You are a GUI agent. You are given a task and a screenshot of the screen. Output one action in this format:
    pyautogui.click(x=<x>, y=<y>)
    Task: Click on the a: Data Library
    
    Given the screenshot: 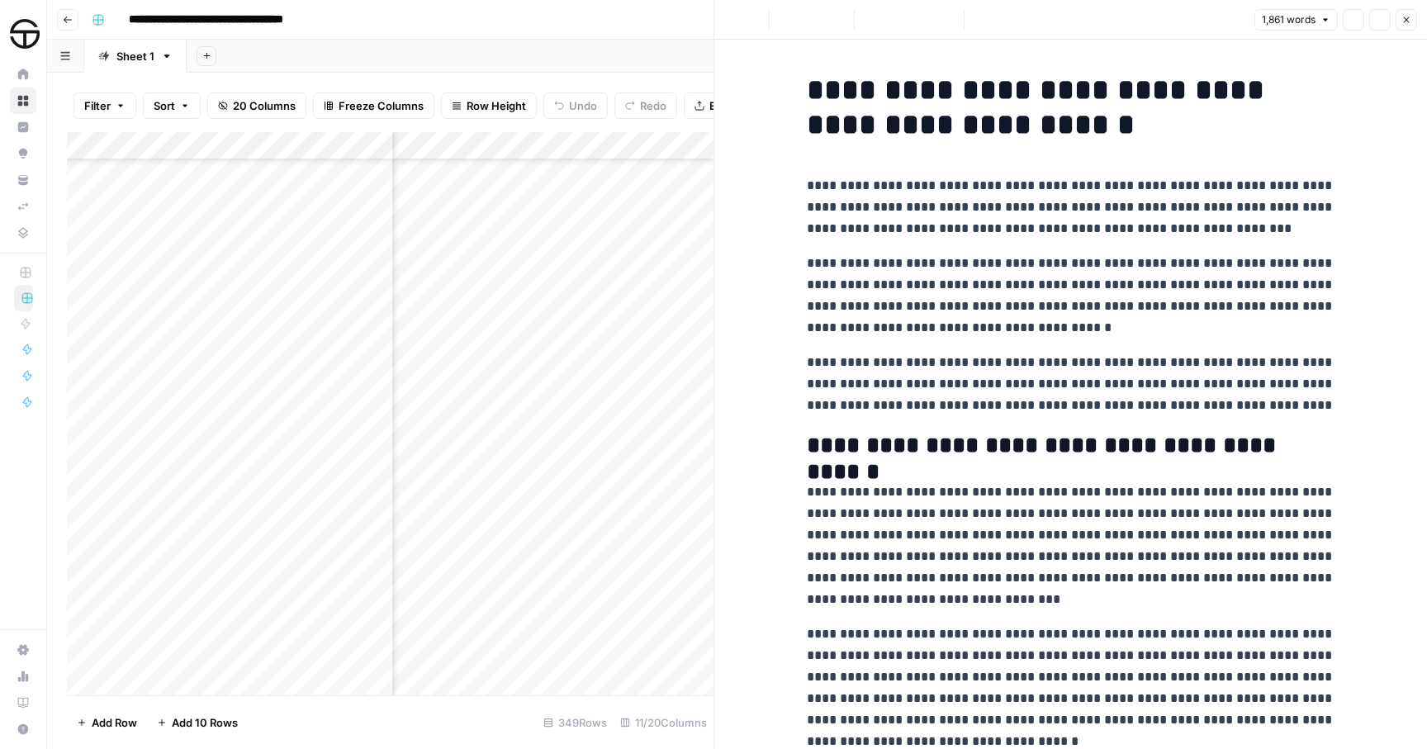 What is the action you would take?
    pyautogui.click(x=23, y=233)
    